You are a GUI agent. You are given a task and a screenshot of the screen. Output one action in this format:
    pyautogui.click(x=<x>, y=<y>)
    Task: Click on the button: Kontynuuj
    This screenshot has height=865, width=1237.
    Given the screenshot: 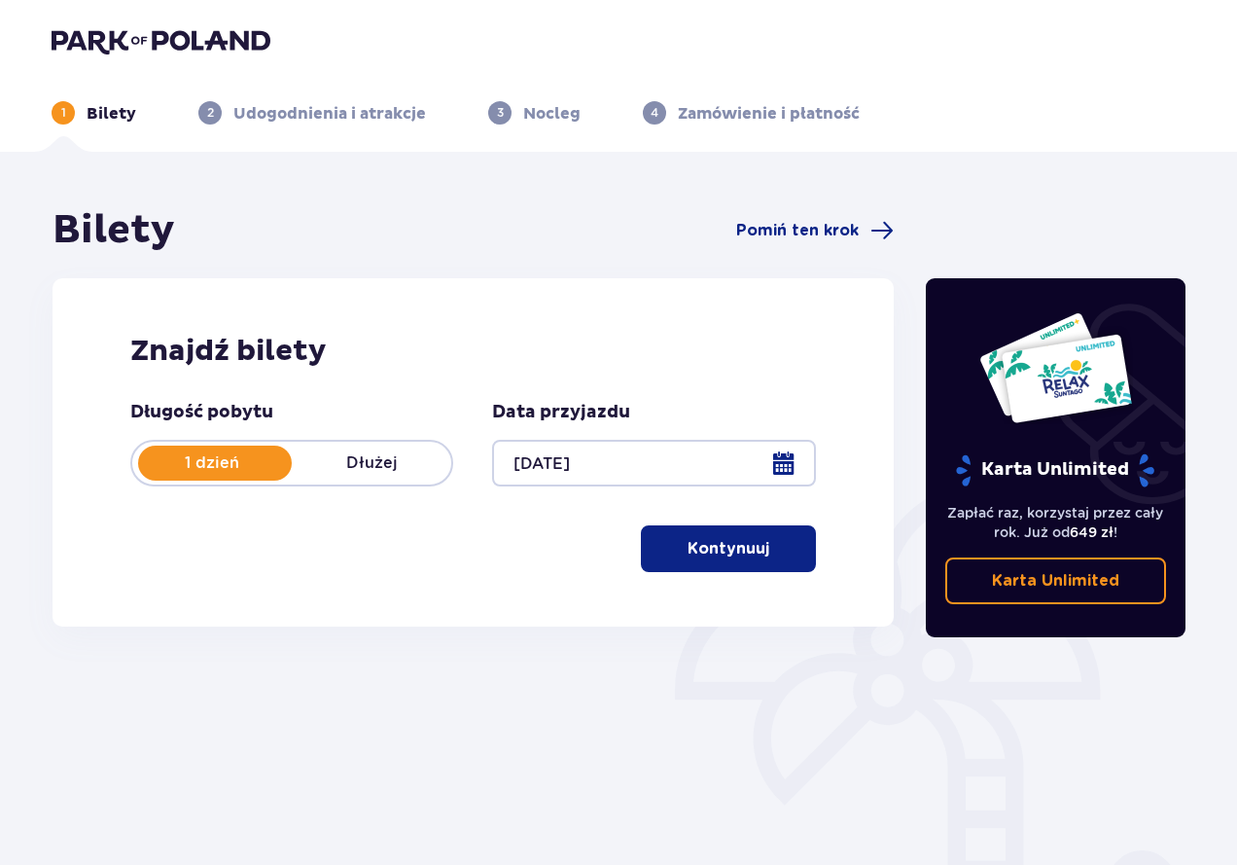 What is the action you would take?
    pyautogui.click(x=728, y=549)
    